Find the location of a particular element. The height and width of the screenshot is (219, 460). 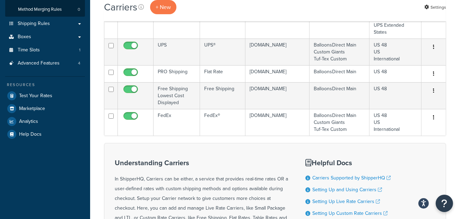

li: Method Merging Rules is located at coordinates (45, 9).